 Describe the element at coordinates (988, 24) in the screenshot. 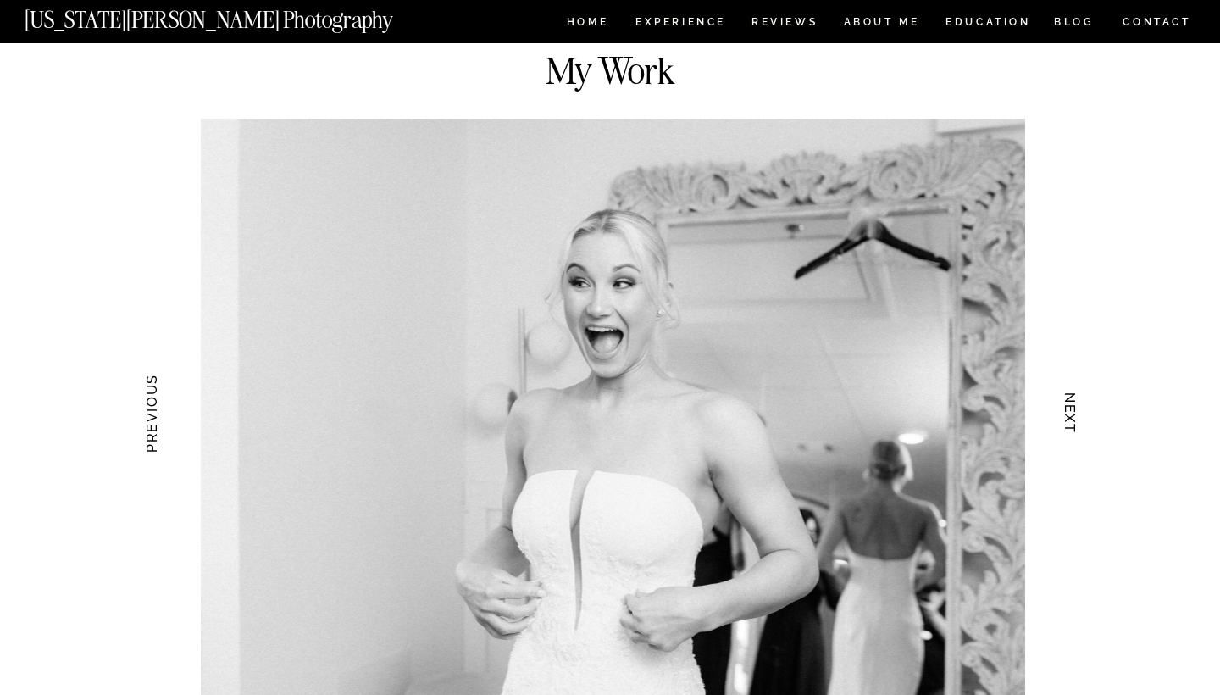

I see `a: EDUCATION` at that location.